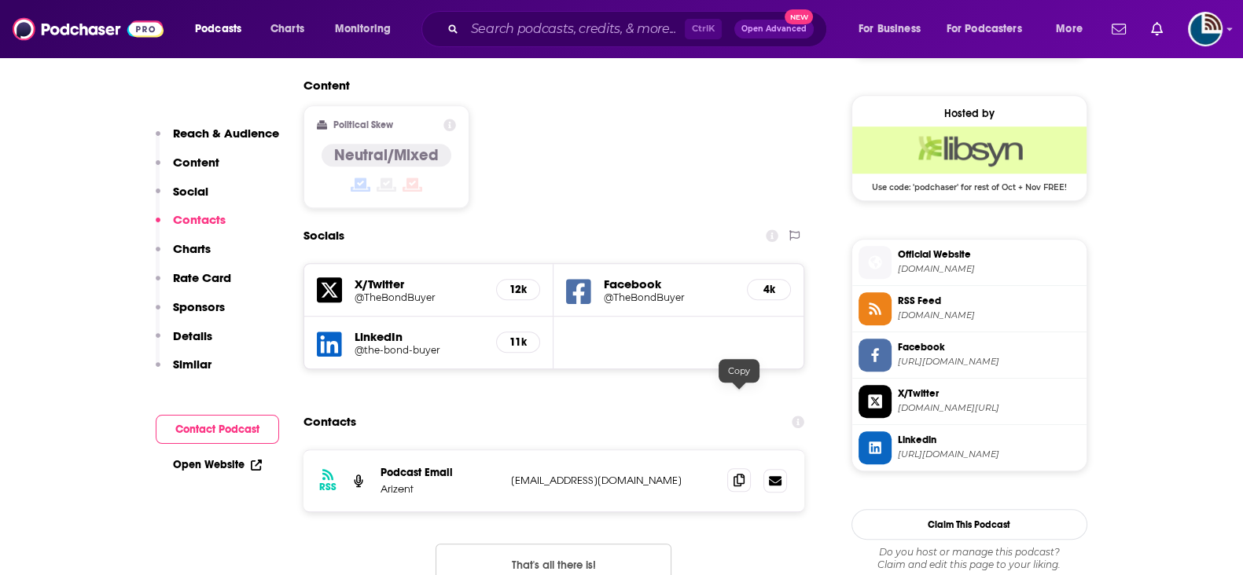 The image size is (1243, 575). What do you see at coordinates (328, 487) in the screenshot?
I see `h3: RSS` at bounding box center [328, 487].